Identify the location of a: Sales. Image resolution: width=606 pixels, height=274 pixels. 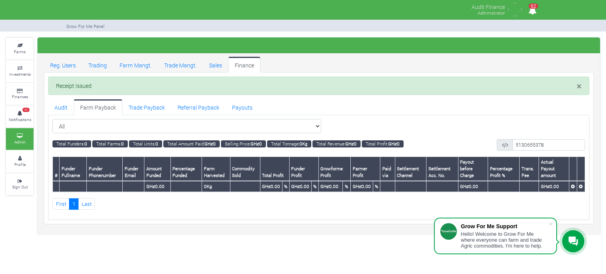
(215, 65).